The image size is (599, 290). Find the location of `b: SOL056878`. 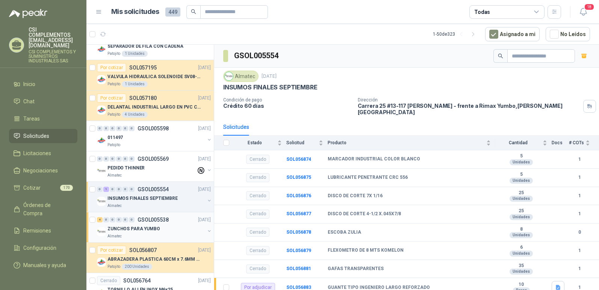

b: SOL056878 is located at coordinates (299, 232).